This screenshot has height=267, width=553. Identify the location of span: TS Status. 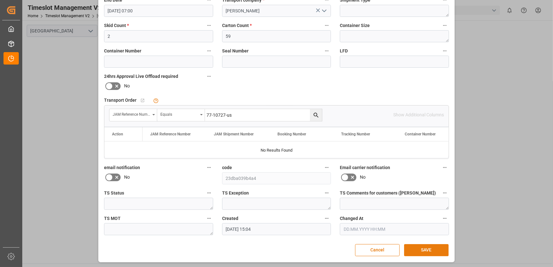
(114, 193).